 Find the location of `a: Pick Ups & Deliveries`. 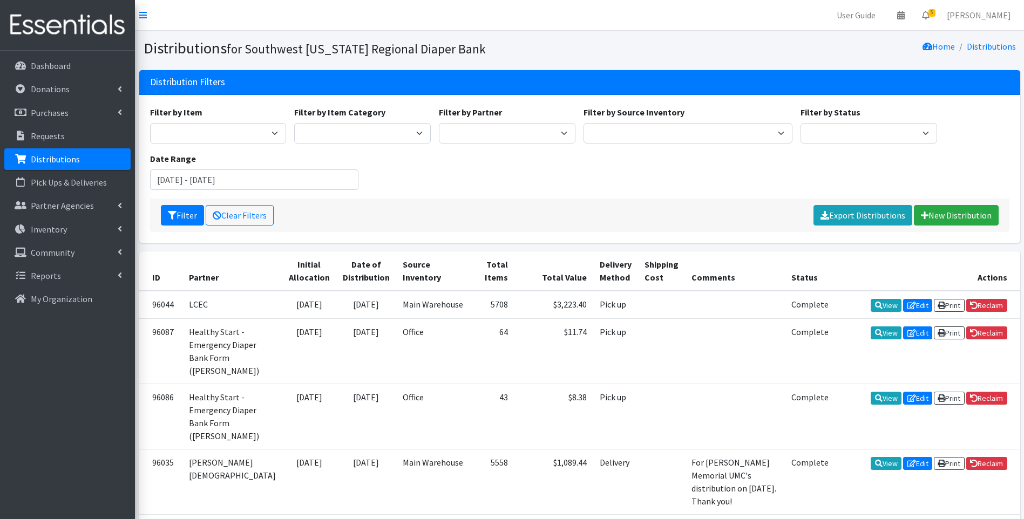

a: Pick Ups & Deliveries is located at coordinates (67, 182).